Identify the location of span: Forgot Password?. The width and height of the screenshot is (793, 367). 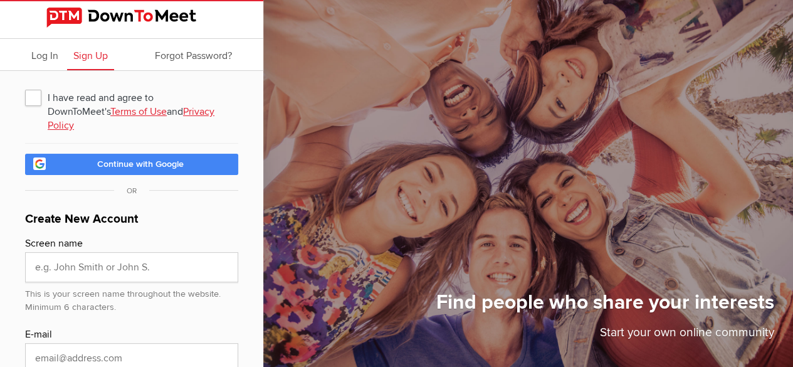
(193, 56).